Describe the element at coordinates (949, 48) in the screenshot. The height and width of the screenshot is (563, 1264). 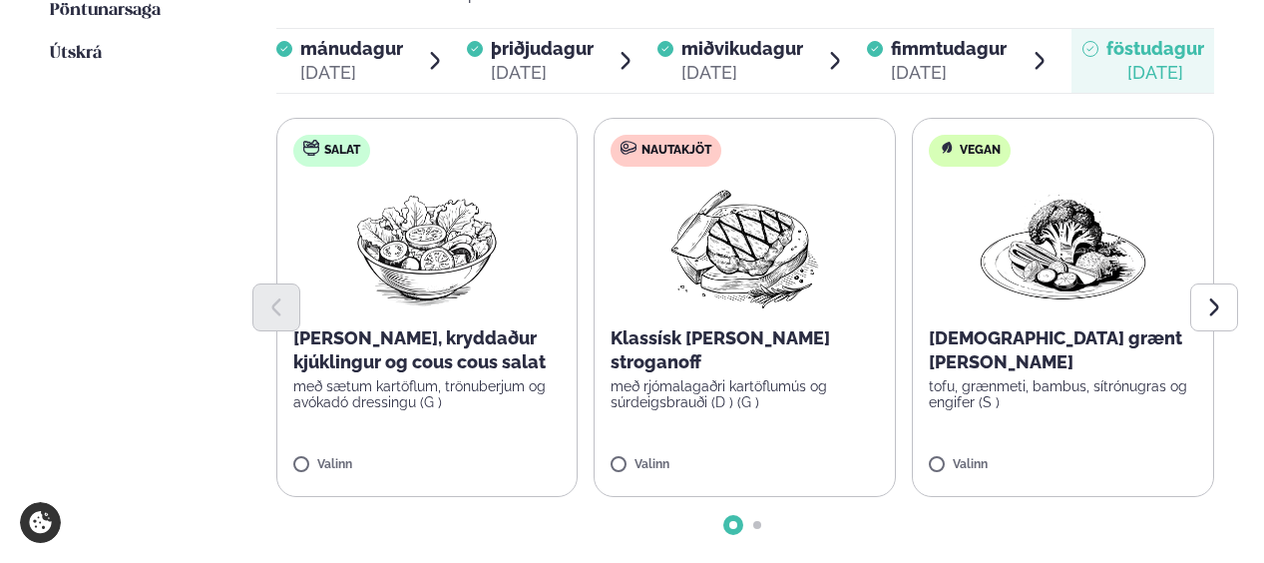
I see `span: fimmtudagur` at that location.